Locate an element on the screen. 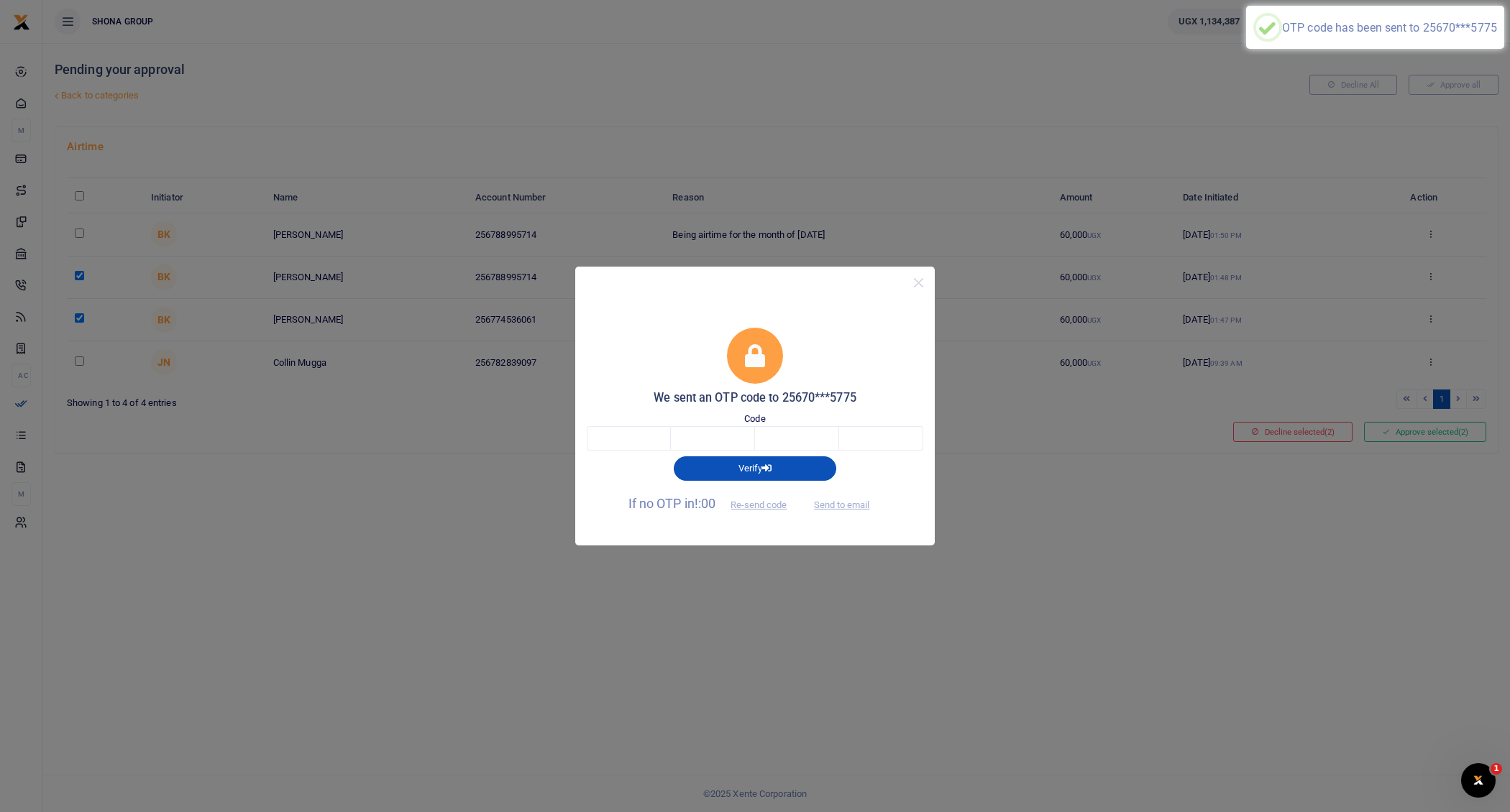 This screenshot has width=1510, height=812. span: !:00 is located at coordinates (705, 503).